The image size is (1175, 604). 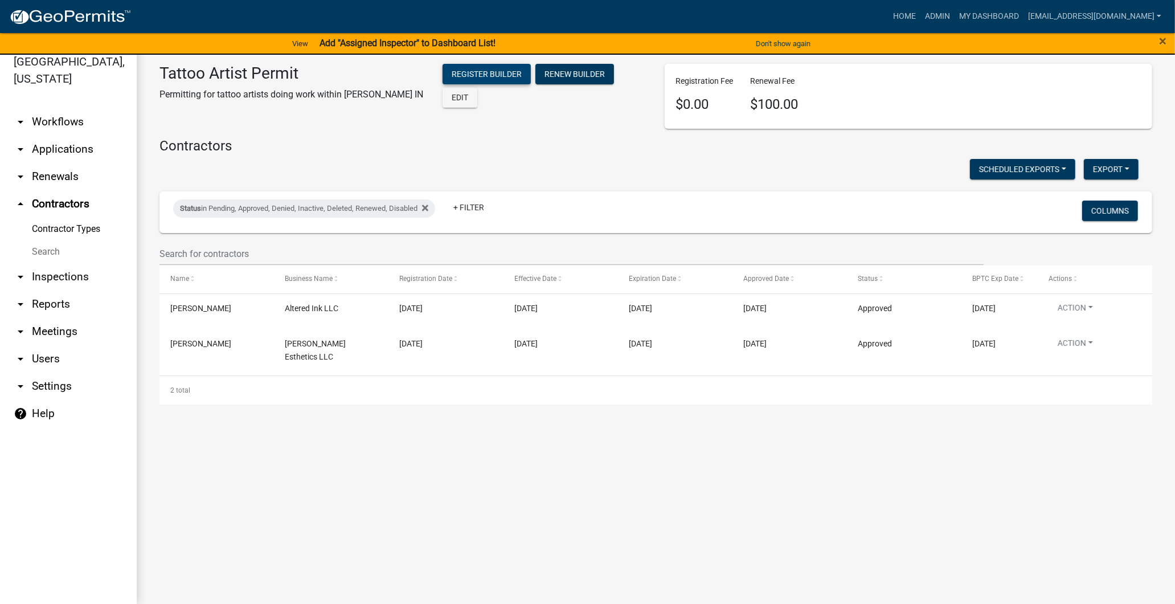 What do you see at coordinates (705, 104) in the screenshot?
I see `h4: $0.00` at bounding box center [705, 104].